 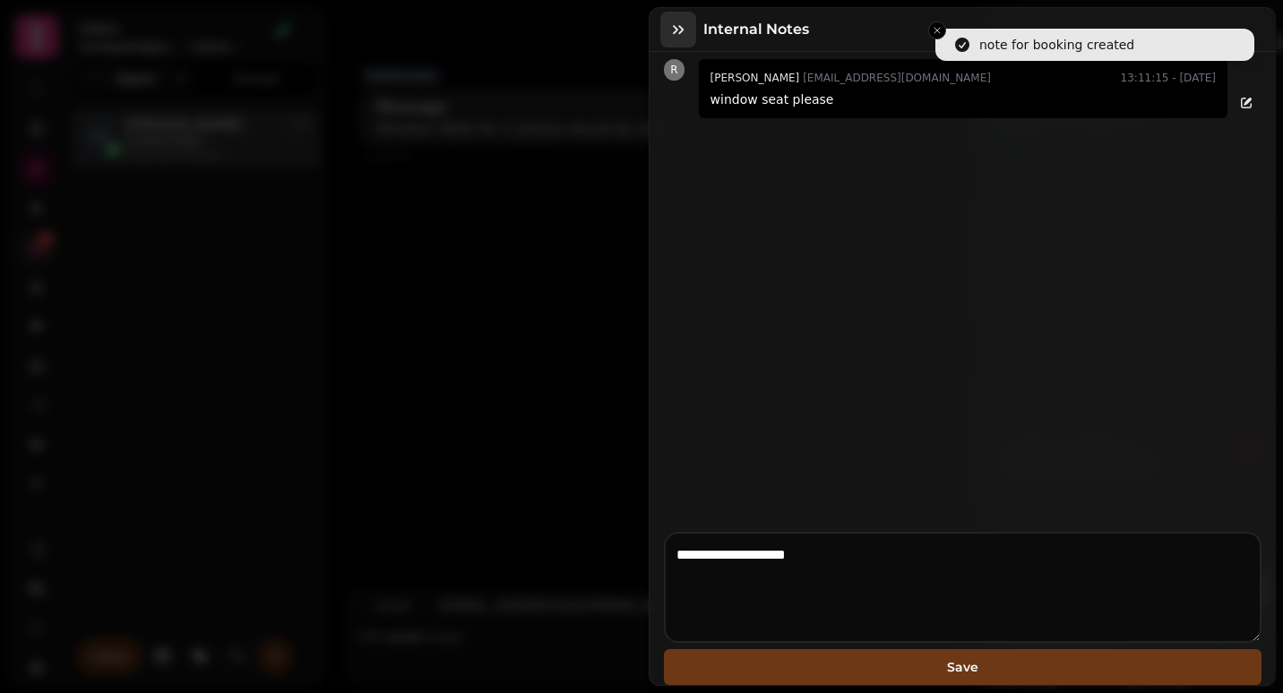 What do you see at coordinates (674, 70) in the screenshot?
I see `span: R` at bounding box center [674, 70].